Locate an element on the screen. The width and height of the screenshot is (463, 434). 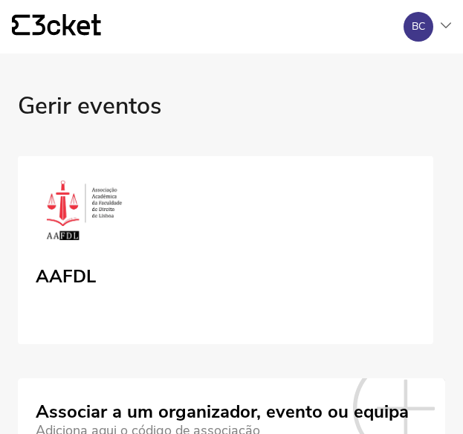
a: AAFDL AAFDL is located at coordinates (225, 251).